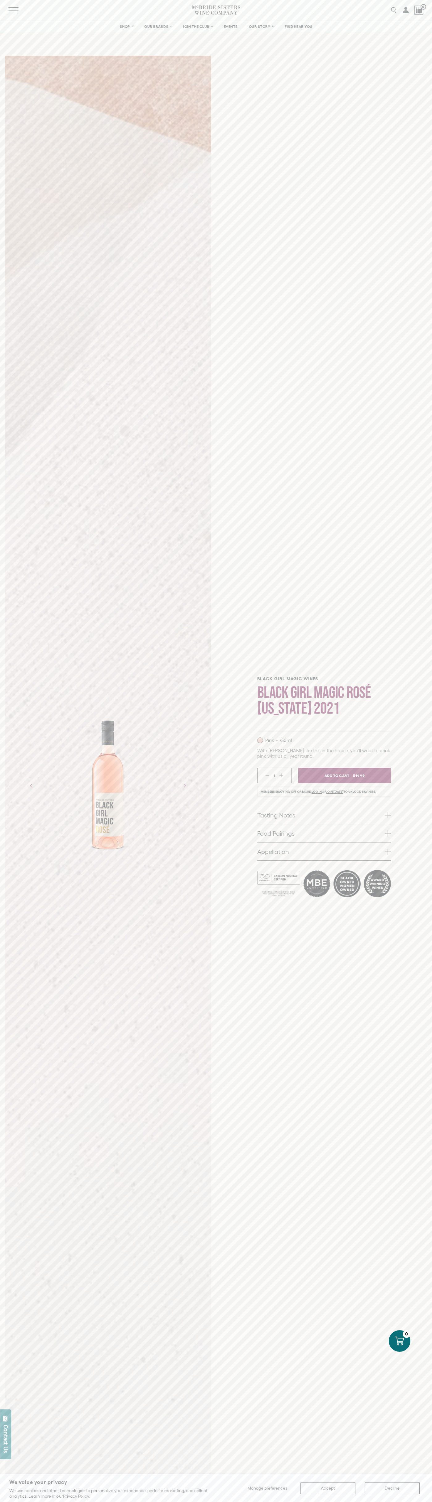  Describe the element at coordinates (231, 27) in the screenshot. I see `span: EVENTS` at that location.